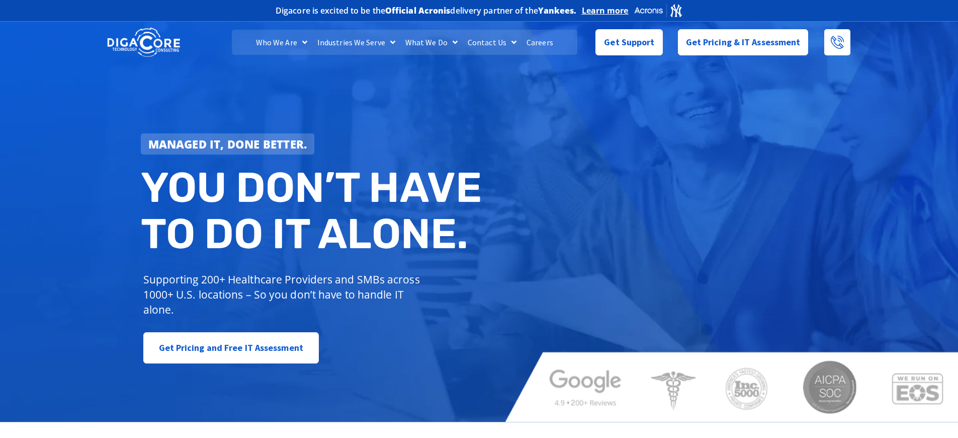  I want to click on h2: Digacore is excited to be the delivery partner of the, so click(426, 11).